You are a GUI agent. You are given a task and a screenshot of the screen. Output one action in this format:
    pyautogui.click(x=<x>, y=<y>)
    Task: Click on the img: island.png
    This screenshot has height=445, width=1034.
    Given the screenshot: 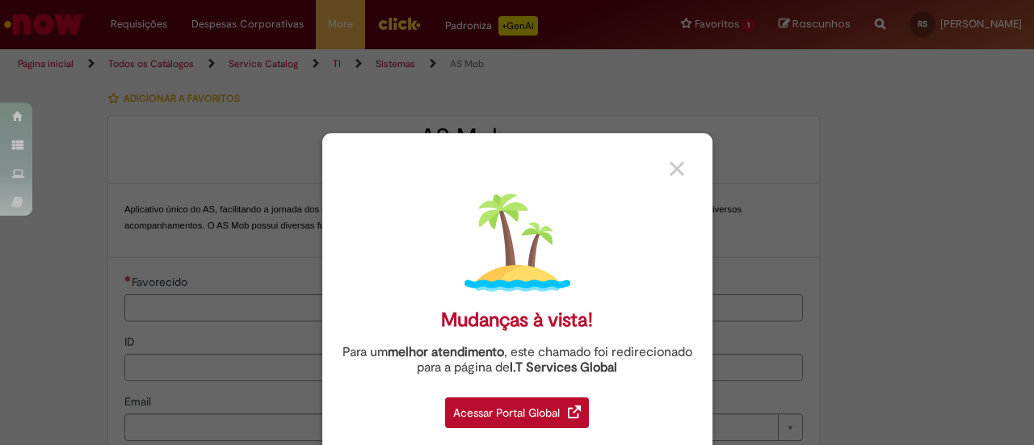 What is the action you would take?
    pyautogui.click(x=517, y=242)
    